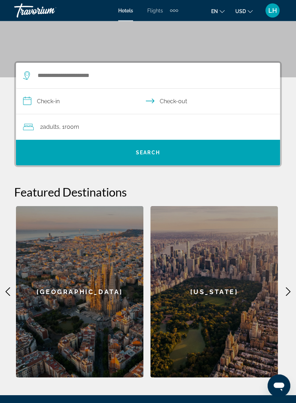 This screenshot has width=296, height=403. Describe the element at coordinates (214, 11) in the screenshot. I see `span: en` at that location.